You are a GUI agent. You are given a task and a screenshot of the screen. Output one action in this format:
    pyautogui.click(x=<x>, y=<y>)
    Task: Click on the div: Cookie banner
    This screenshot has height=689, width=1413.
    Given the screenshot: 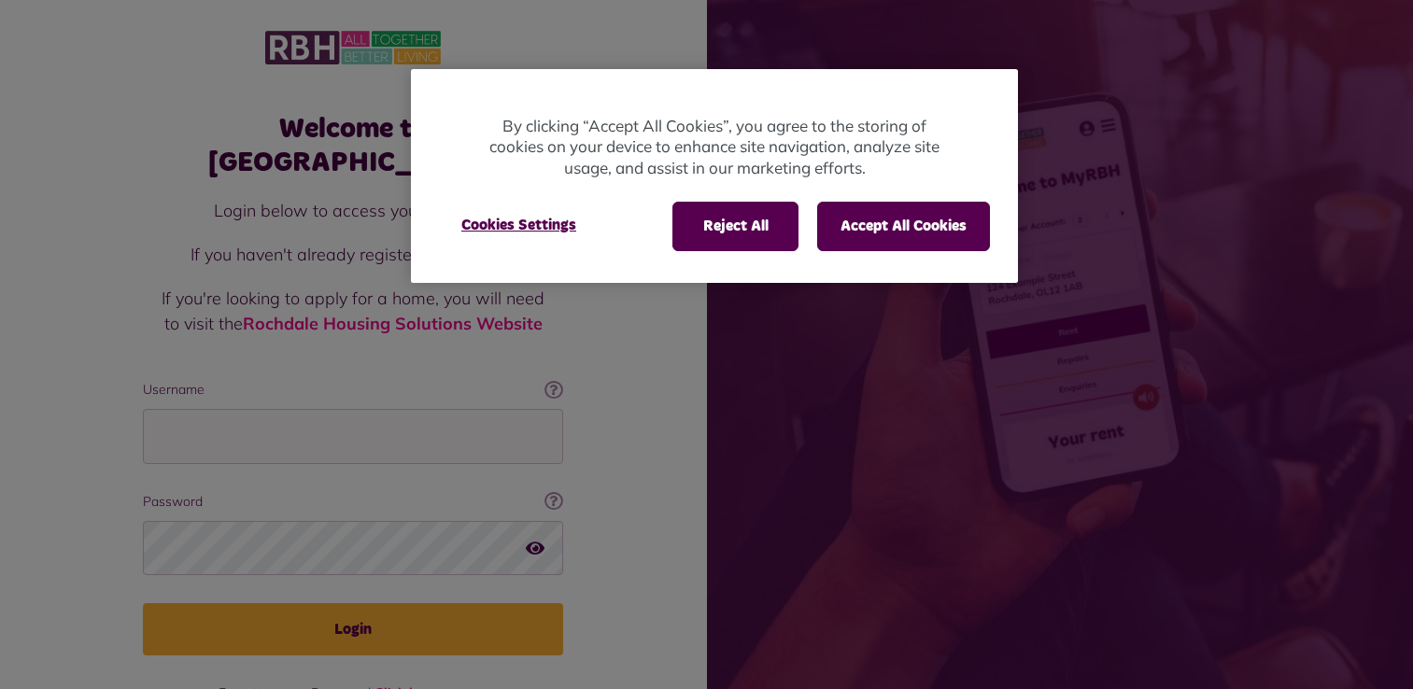 What is the action you would take?
    pyautogui.click(x=714, y=176)
    